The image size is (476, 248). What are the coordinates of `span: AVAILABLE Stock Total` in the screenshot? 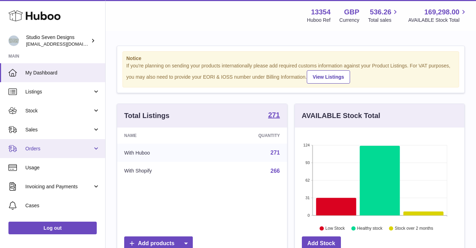 It's located at (437, 20).